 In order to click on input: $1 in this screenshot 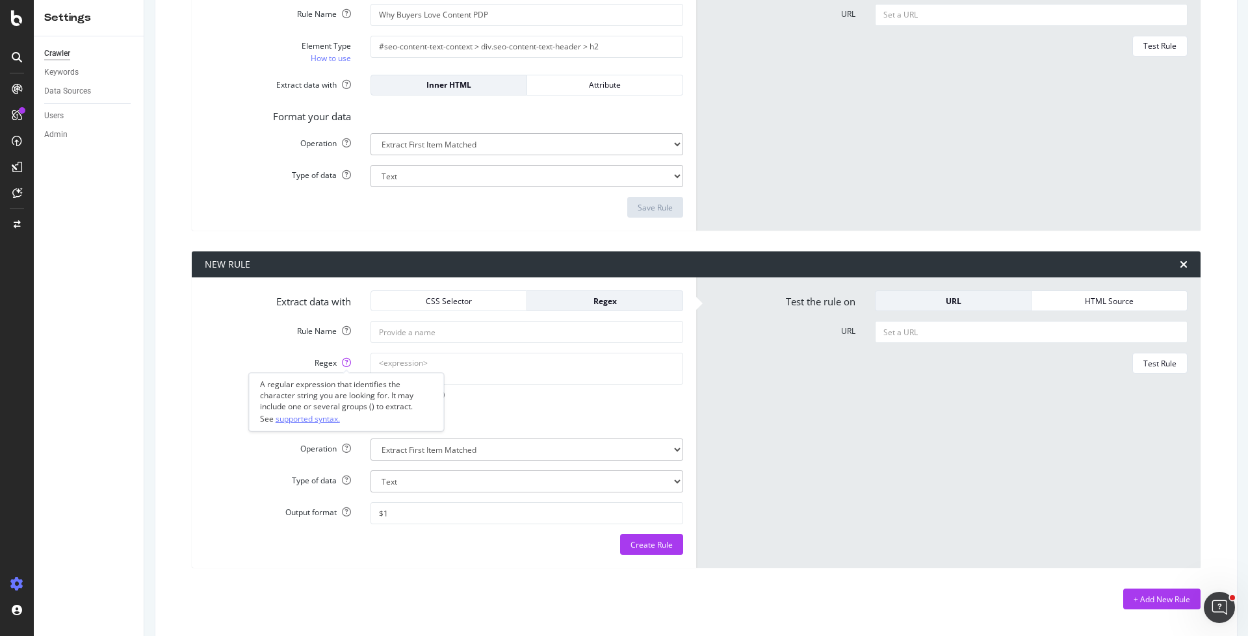, I will do `click(526, 513)`.